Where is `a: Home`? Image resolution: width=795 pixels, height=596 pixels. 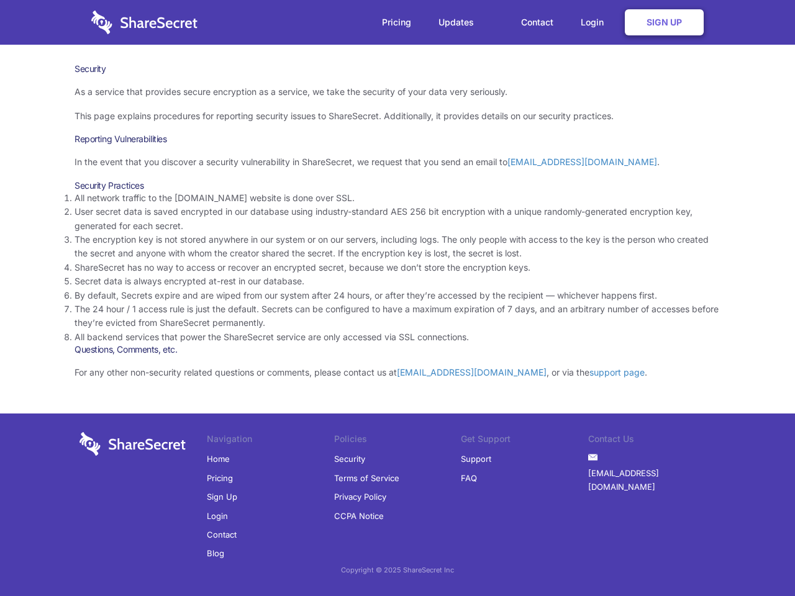
a: Home is located at coordinates (218, 459).